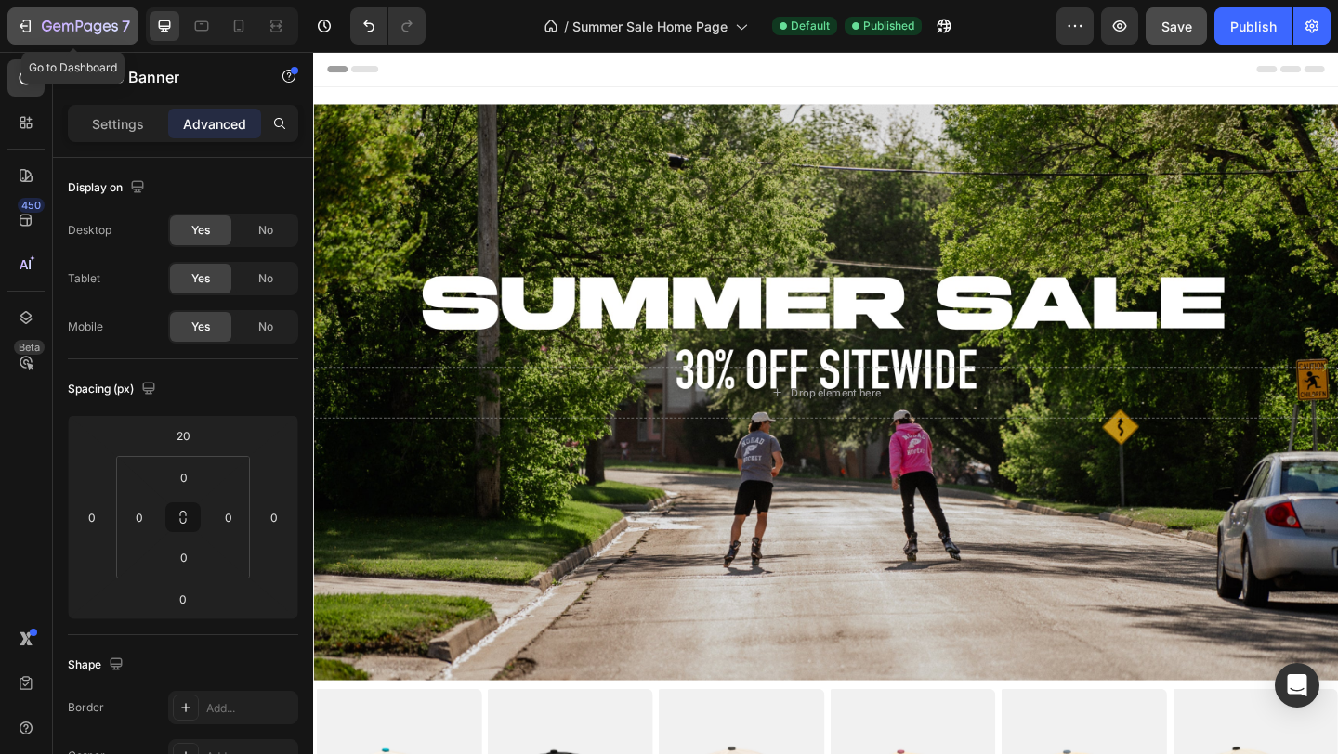 The width and height of the screenshot is (1338, 754). Describe the element at coordinates (1253, 26) in the screenshot. I see `button: Publish` at that location.